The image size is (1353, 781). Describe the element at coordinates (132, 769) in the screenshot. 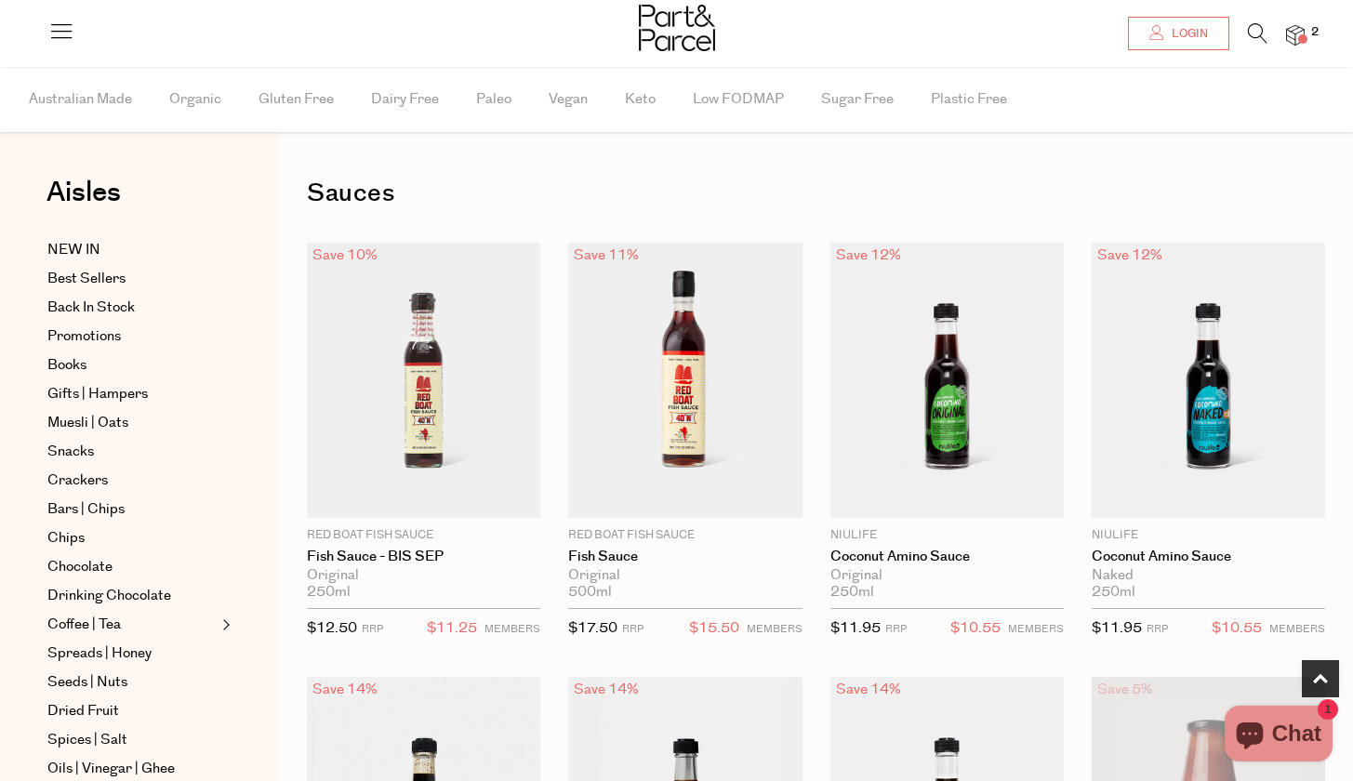

I see `a: Oils | Vinegar | Ghee` at that location.